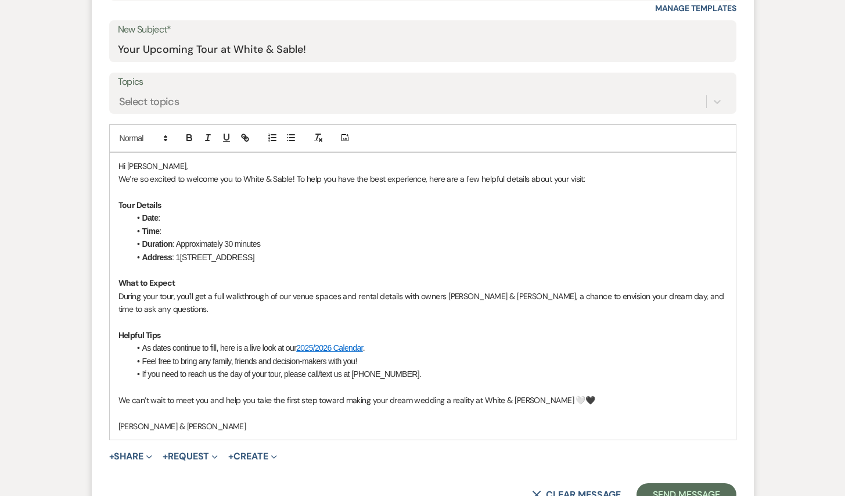 The width and height of the screenshot is (845, 496). I want to click on li: Feel free to bring any family, friends and decision-makers with you!, so click(429, 361).